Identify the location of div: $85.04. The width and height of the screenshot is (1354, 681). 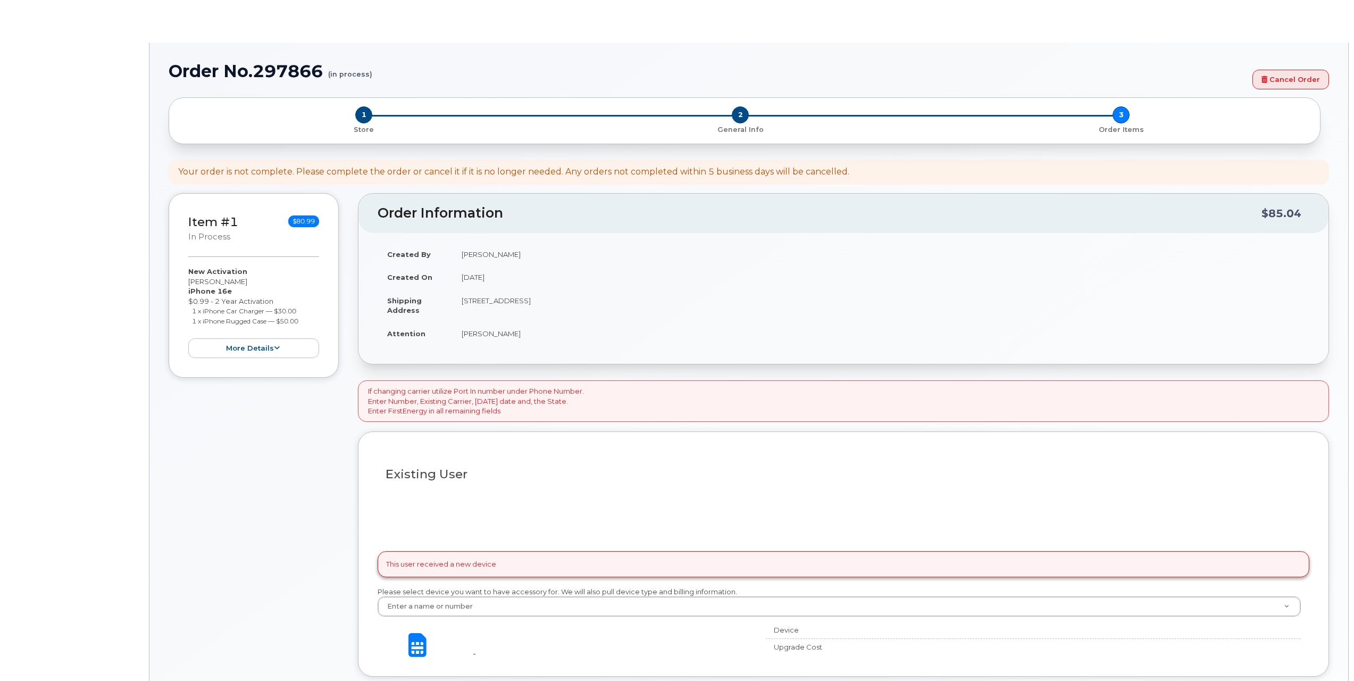
(1281, 213).